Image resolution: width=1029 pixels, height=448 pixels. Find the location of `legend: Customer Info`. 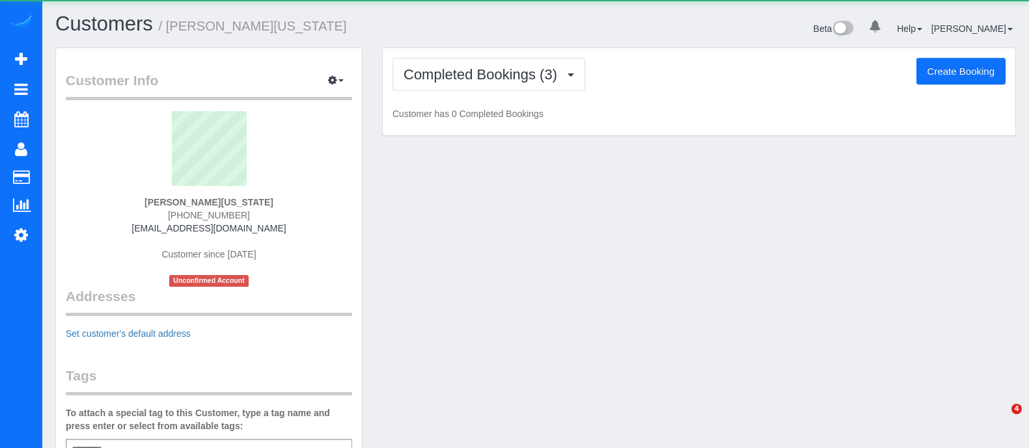

legend: Customer Info is located at coordinates (209, 85).